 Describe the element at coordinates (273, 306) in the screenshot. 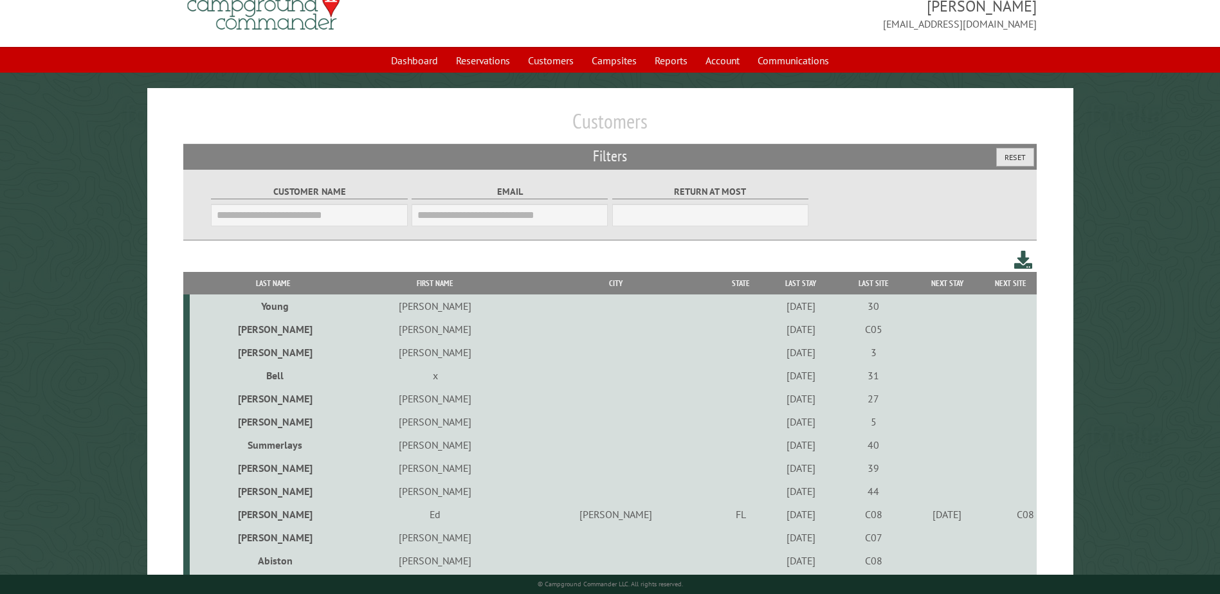

I see `td: Young` at that location.